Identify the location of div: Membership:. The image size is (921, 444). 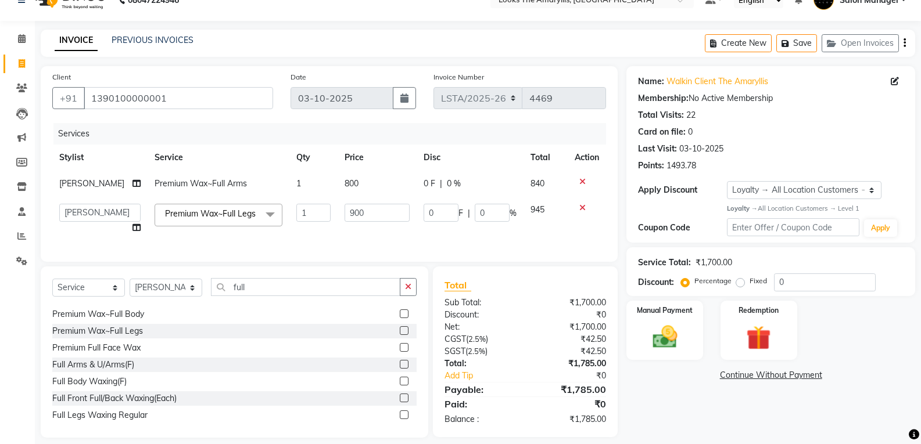
(663, 98).